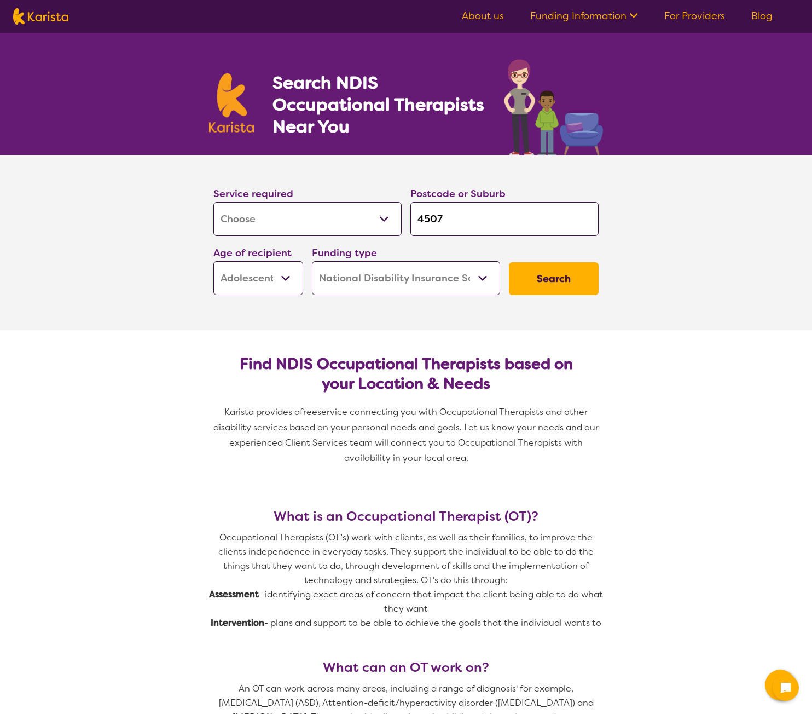  What do you see at coordinates (253, 194) in the screenshot?
I see `label: Service required` at bounding box center [253, 194].